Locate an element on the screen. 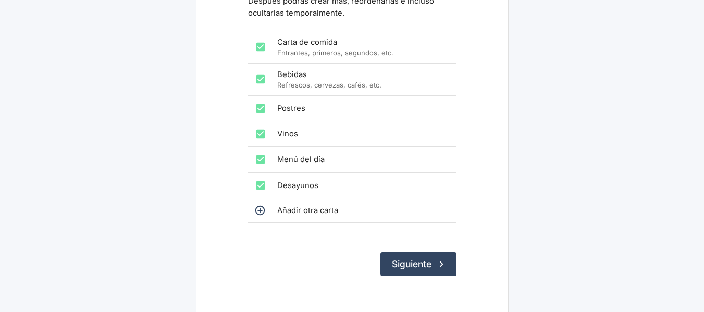 The image size is (704, 312). span: Menú del día is located at coordinates (363, 160).